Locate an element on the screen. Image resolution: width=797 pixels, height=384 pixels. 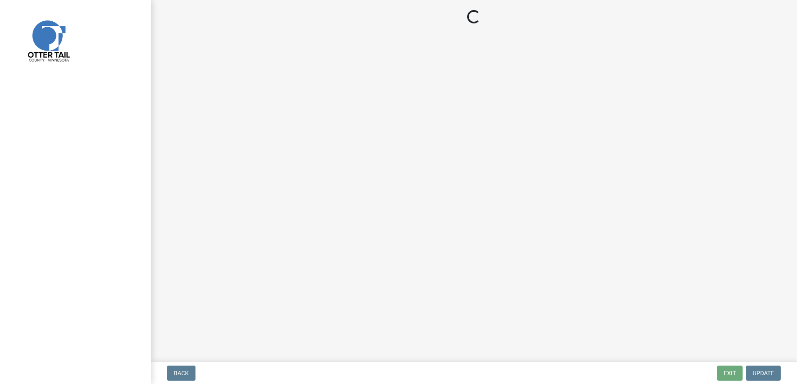
button: Back is located at coordinates (181, 374).